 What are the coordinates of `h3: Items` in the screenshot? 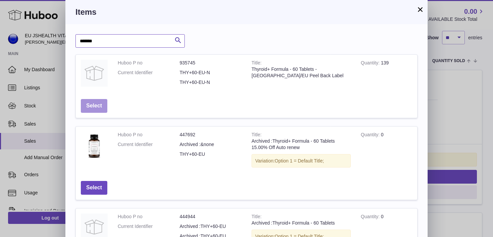 It's located at (247, 12).